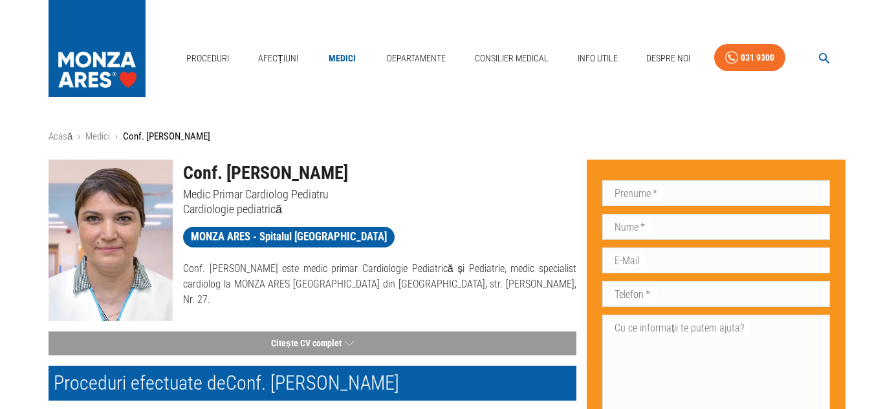  Describe the element at coordinates (598, 58) in the screenshot. I see `a: Info Utile` at that location.